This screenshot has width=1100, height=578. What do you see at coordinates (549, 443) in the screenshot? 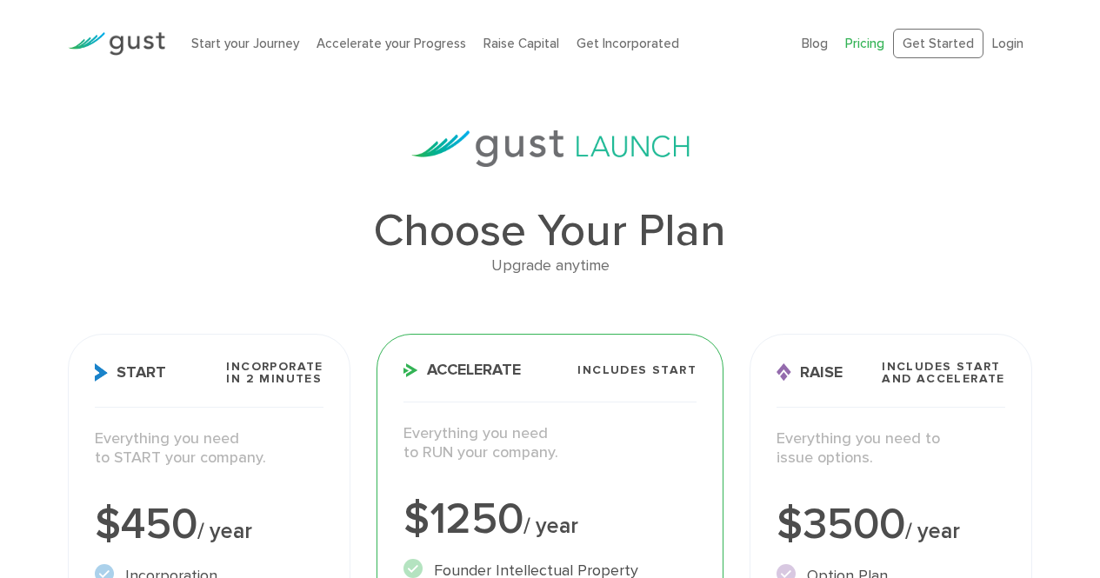
I see `p: Everything you need to RUN your company.` at bounding box center [549, 443].